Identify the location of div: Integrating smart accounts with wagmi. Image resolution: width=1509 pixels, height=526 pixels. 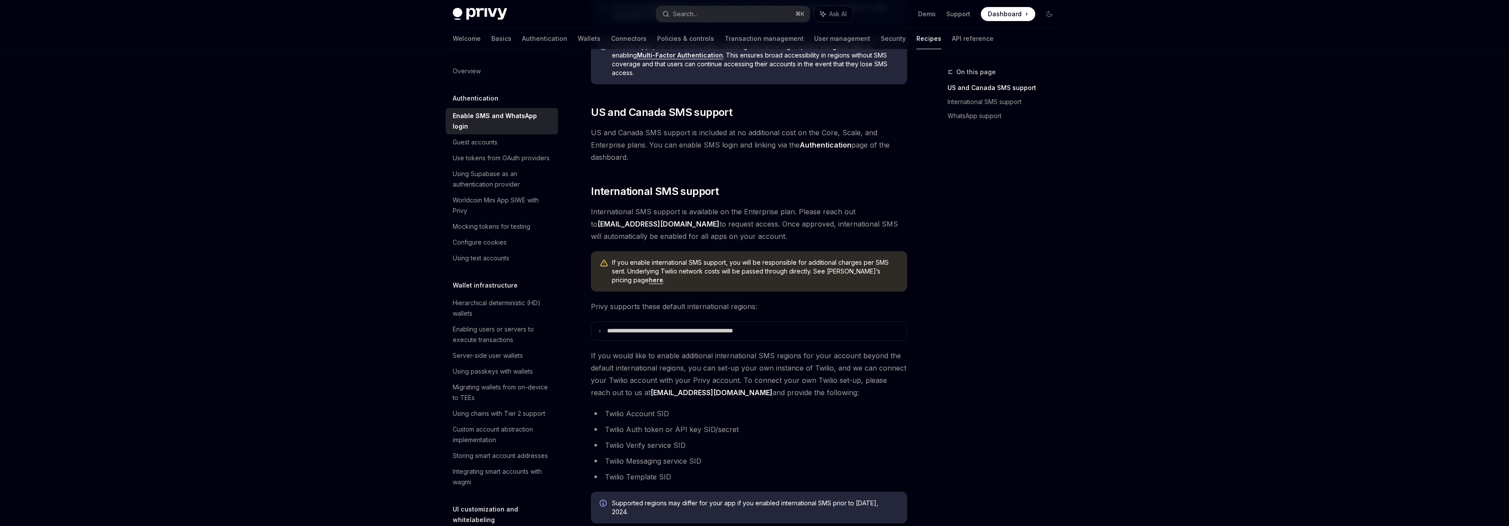
(503, 476).